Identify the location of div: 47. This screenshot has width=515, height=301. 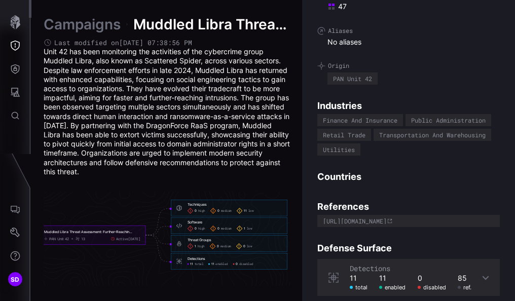
(414, 7).